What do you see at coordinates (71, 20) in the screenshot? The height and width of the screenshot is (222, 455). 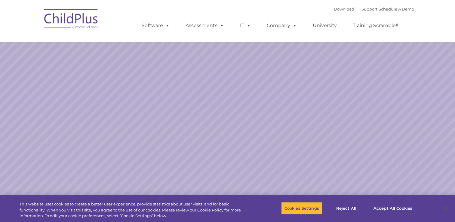 I see `img: ChildPlus by Procare Solutions` at bounding box center [71, 20].